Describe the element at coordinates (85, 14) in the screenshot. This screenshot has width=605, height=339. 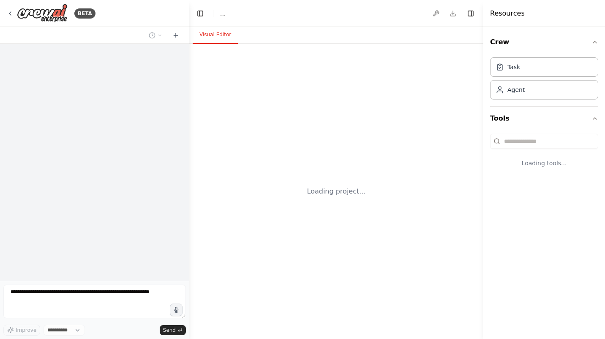
I see `div: BETA` at that location.